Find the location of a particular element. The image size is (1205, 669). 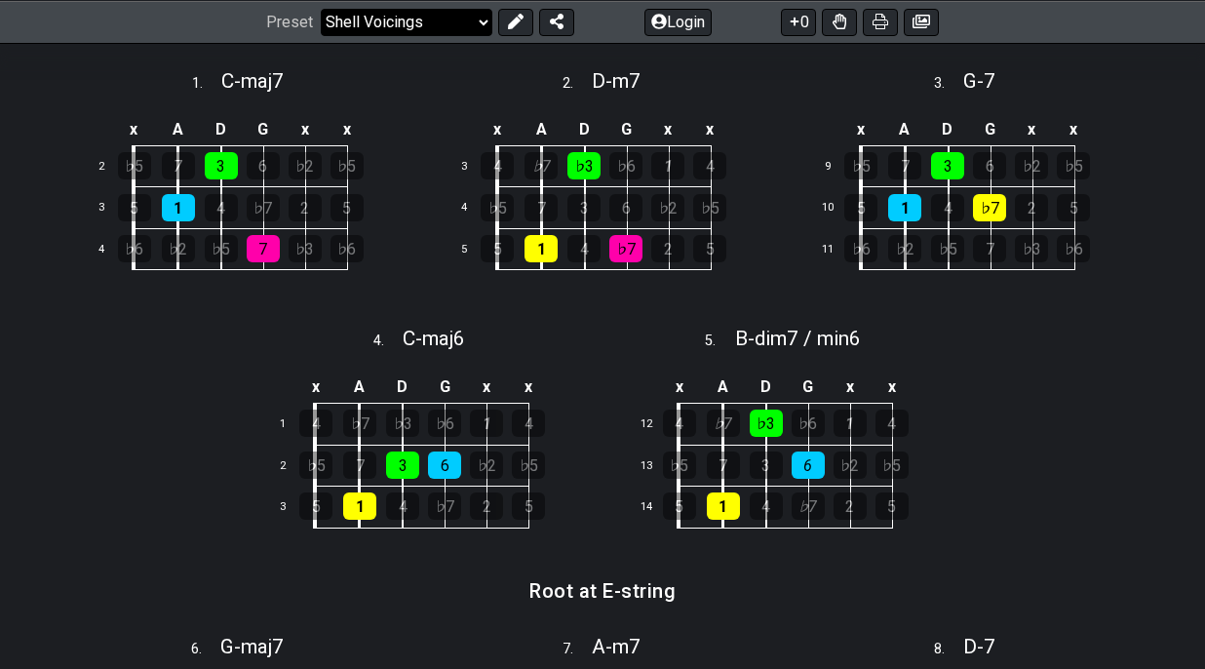

span: 8 . is located at coordinates (949, 649).